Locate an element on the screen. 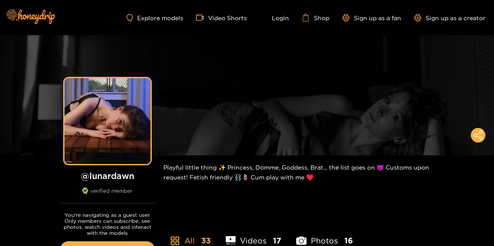  span: 33 is located at coordinates (206, 241).